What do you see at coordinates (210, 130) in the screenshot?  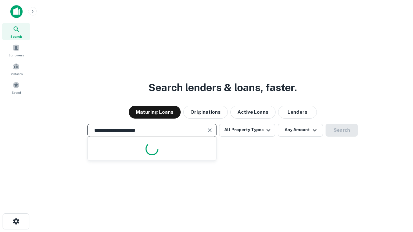 I see `button: Clear` at bounding box center [210, 130].